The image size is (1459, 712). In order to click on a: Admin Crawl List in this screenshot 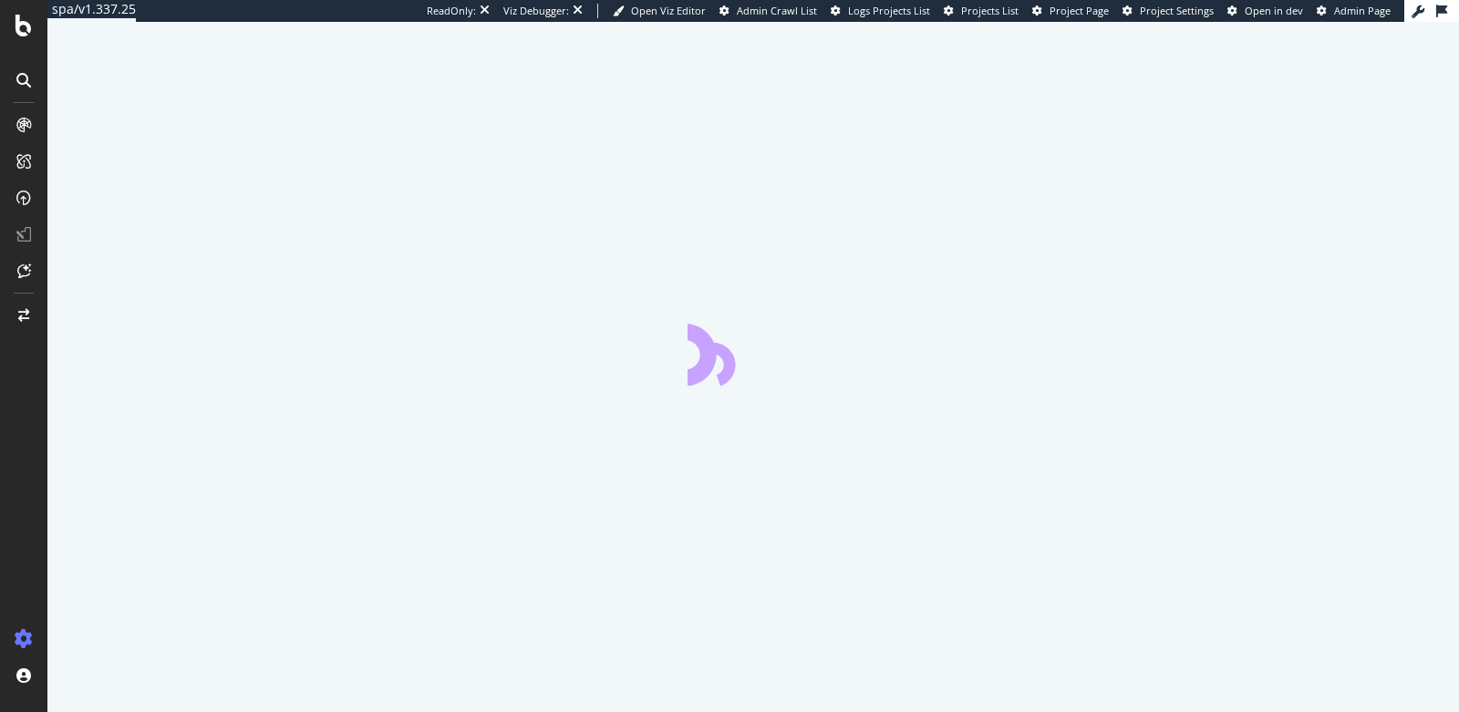, I will do `click(768, 11)`.